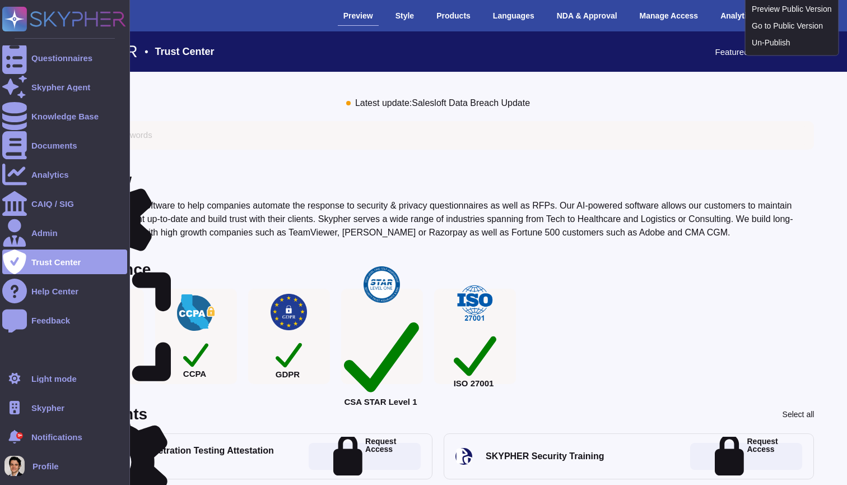 Image resolution: width=847 pixels, height=485 pixels. I want to click on div: Knowledge Base, so click(65, 116).